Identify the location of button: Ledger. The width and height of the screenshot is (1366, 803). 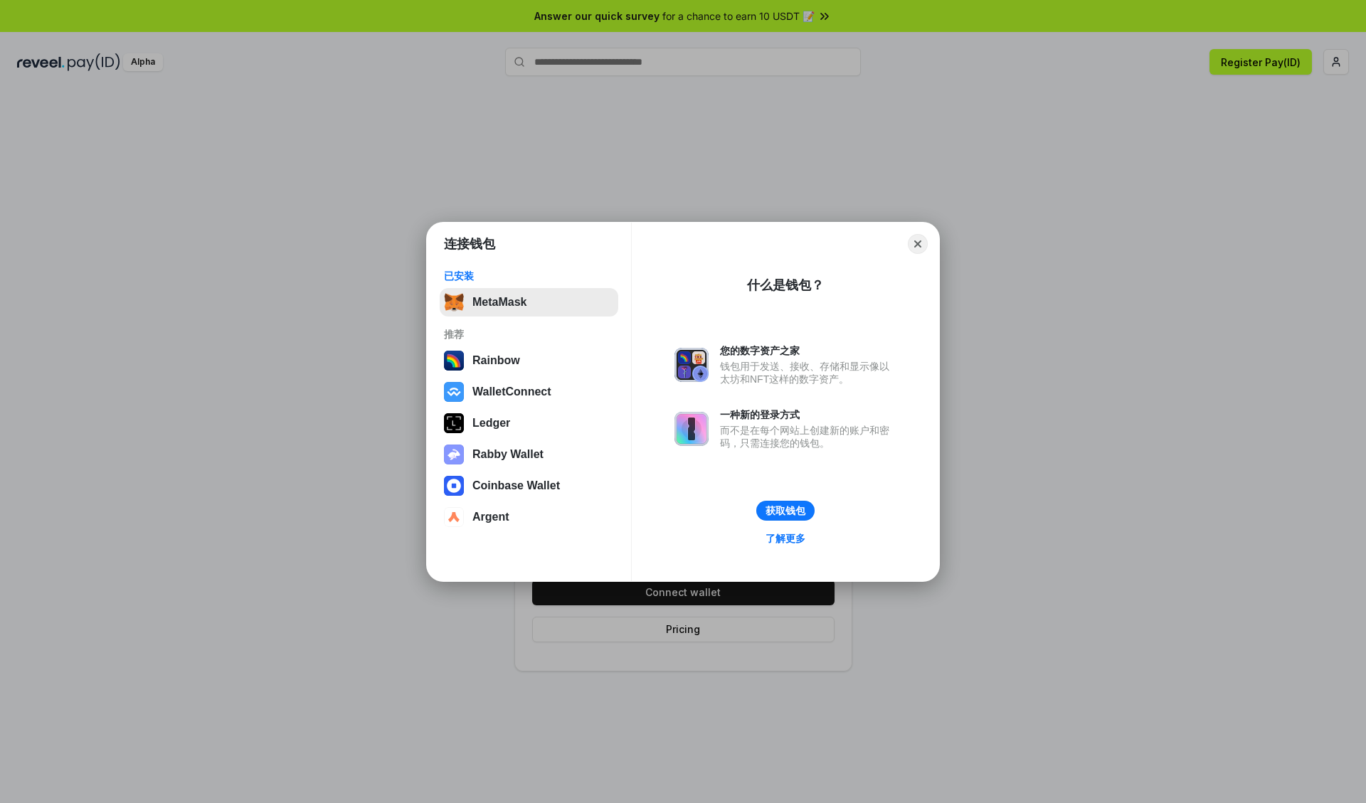
(529, 423).